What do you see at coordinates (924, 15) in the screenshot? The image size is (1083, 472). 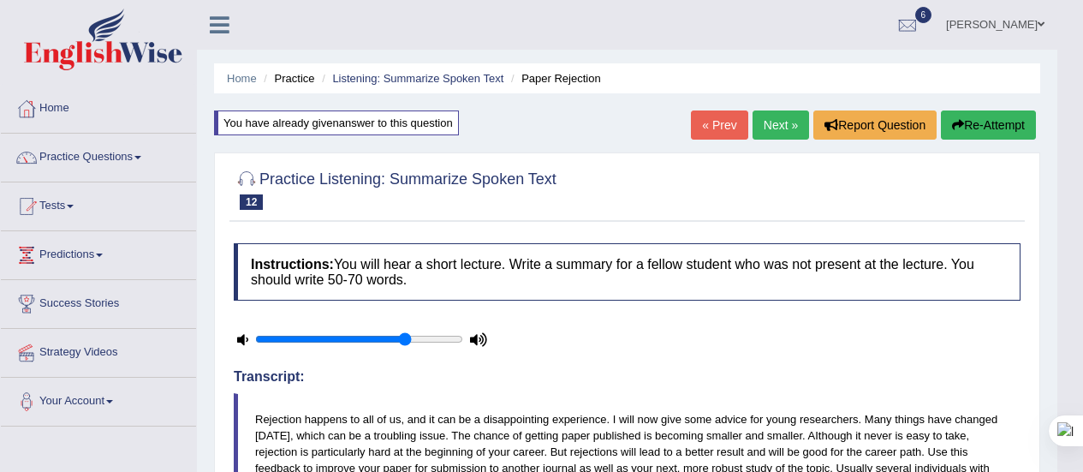 I see `span: 6` at bounding box center [924, 15].